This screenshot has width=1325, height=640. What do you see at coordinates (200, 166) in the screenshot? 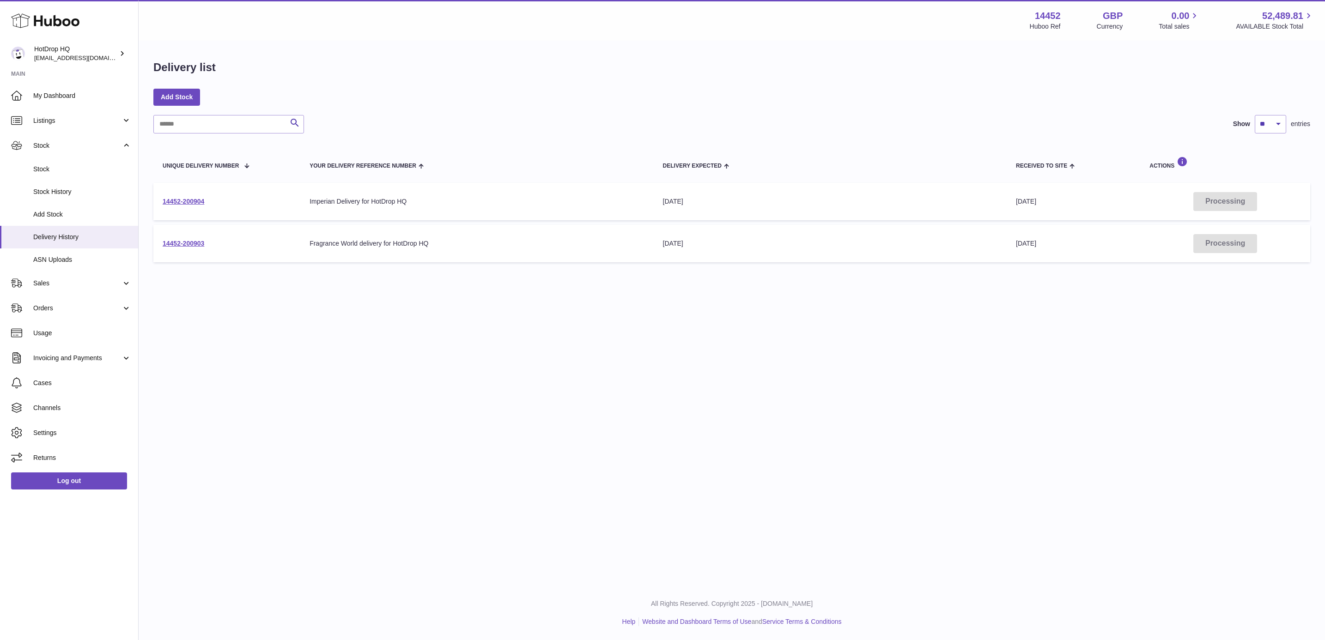
I see `span: Unique Delivery Number` at bounding box center [200, 166].